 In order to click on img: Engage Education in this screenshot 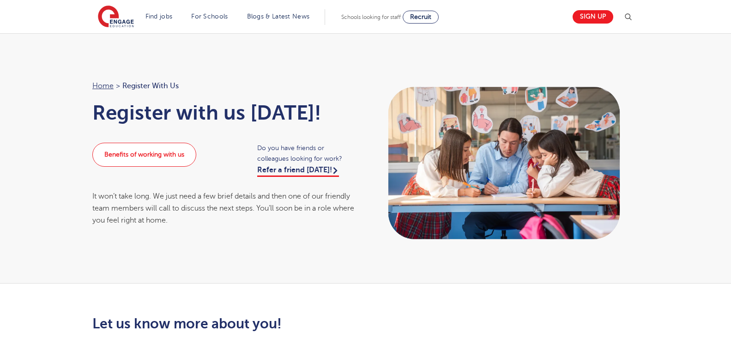, I will do `click(116, 17)`.